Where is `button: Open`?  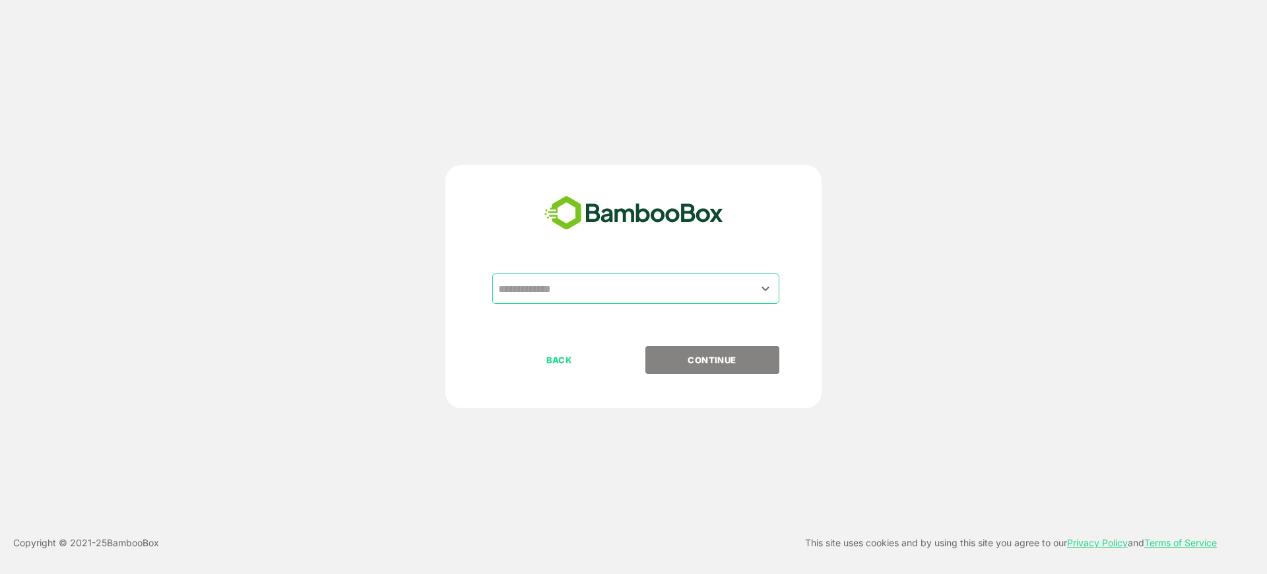 button: Open is located at coordinates (766, 288).